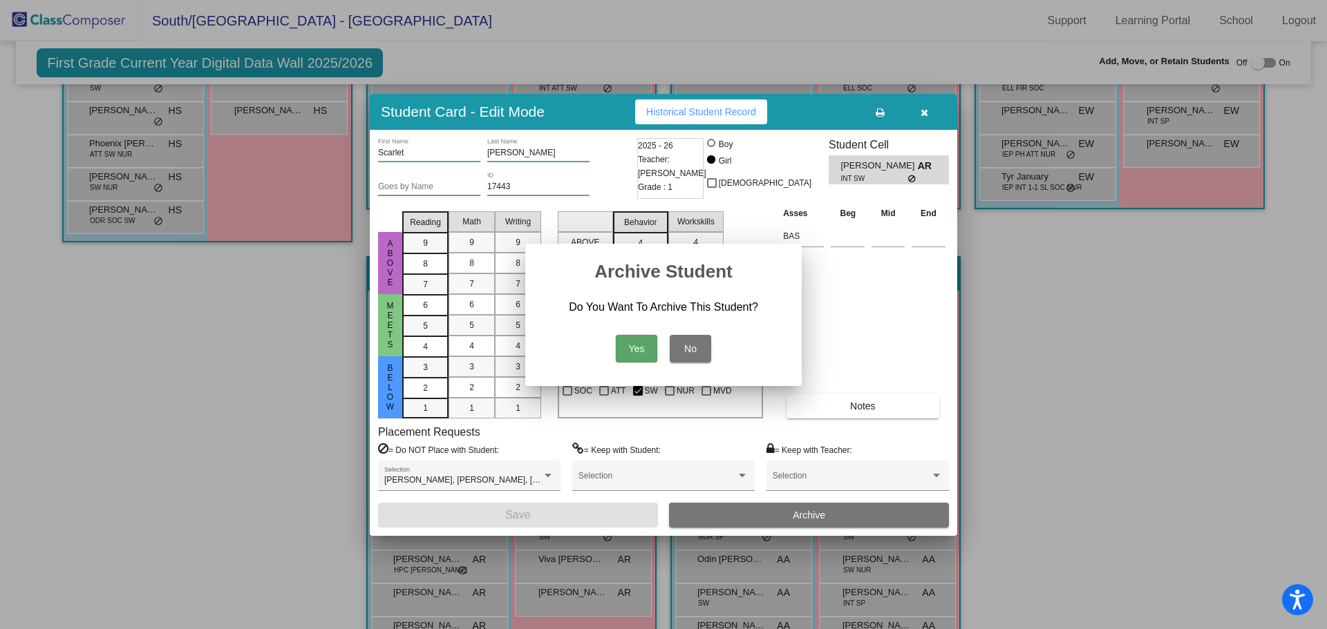  Describe the element at coordinates (636, 349) in the screenshot. I see `button: Yes` at that location.